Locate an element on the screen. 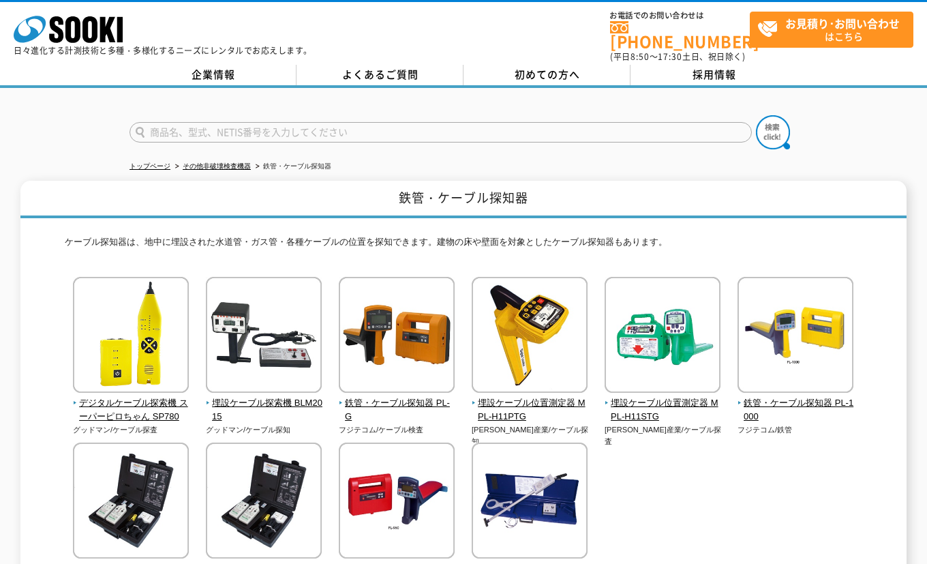 Image resolution: width=927 pixels, height=564 pixels. p: 日々進化する計測技術と多種・多様化するニーズにレンタルでお応えします。 is located at coordinates (163, 50).